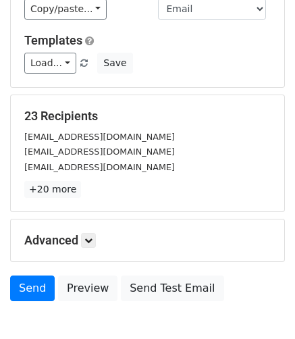  Describe the element at coordinates (147, 240) in the screenshot. I see `h5: Advanced` at that location.